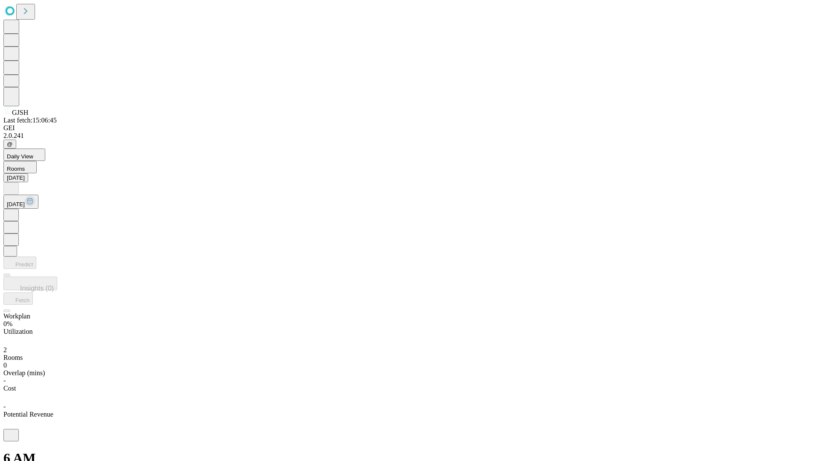 The height and width of the screenshot is (461, 820). What do you see at coordinates (410, 128) in the screenshot?
I see `div: GEI` at bounding box center [410, 128].